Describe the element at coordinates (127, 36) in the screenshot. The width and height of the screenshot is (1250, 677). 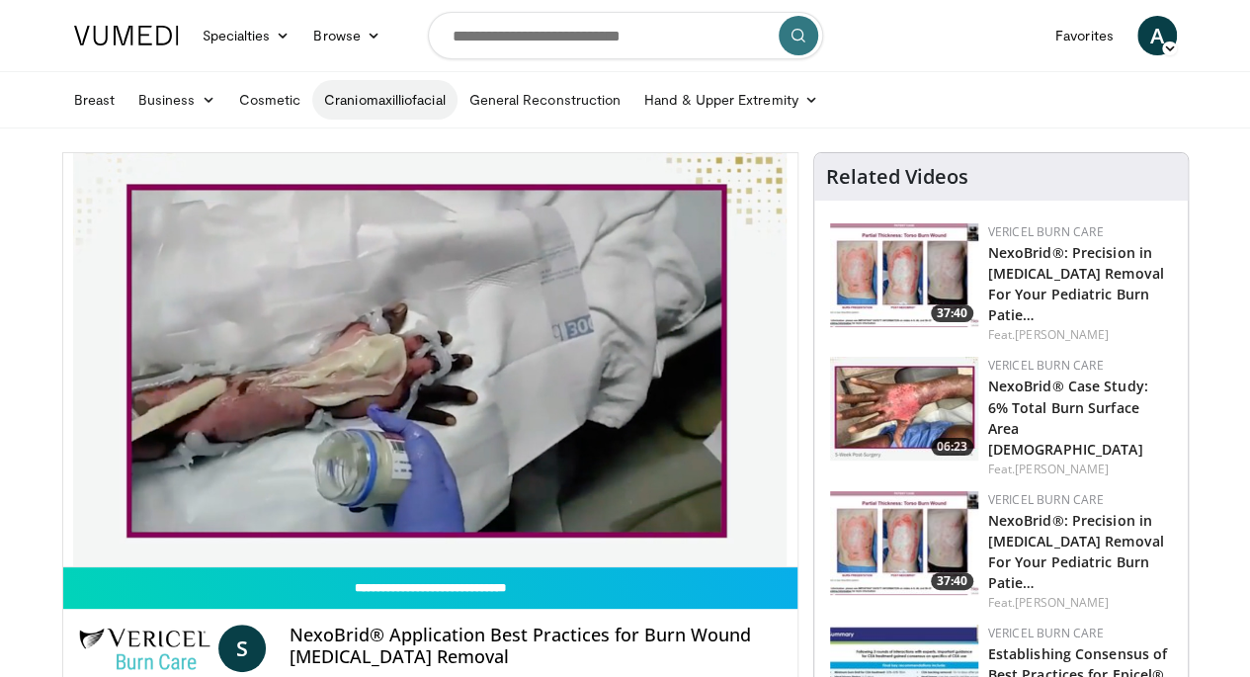
I see `img: VuMedi Logo` at that location.